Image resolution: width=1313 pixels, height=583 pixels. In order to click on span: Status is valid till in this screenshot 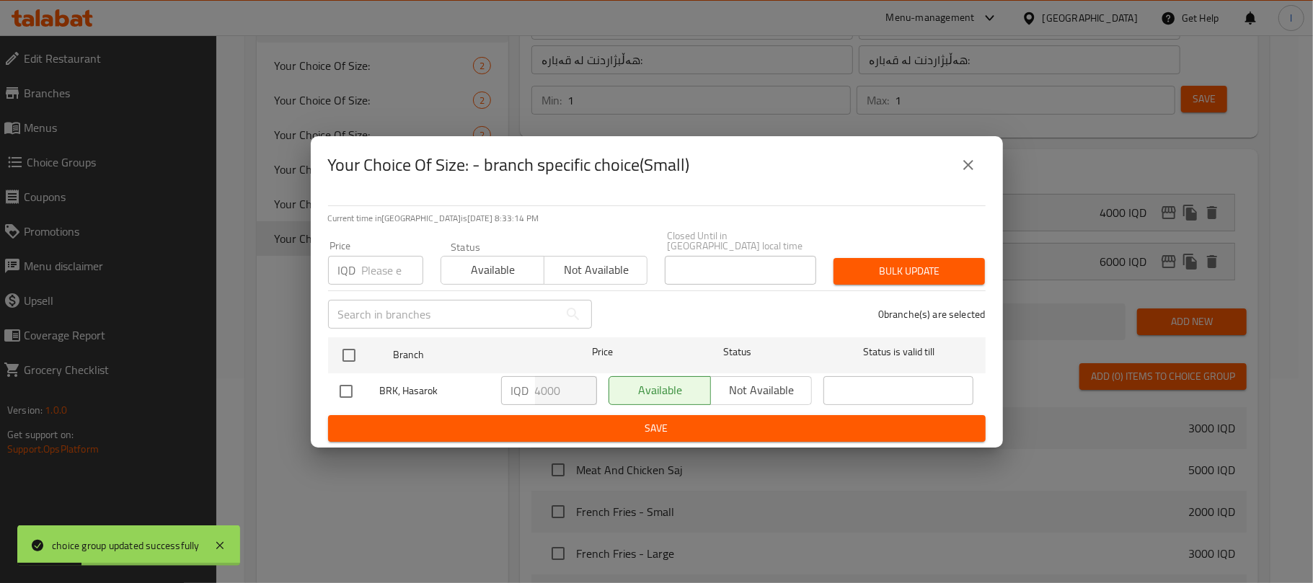, I will do `click(898, 352)`.